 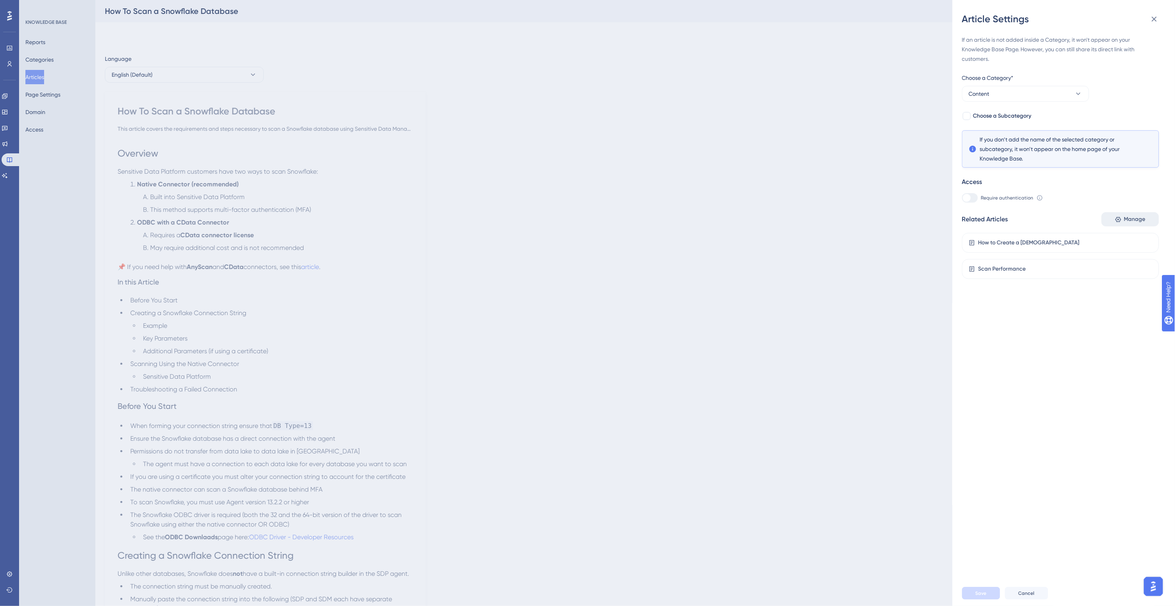 What do you see at coordinates (1130, 219) in the screenshot?
I see `button: Manage` at bounding box center [1130, 219].